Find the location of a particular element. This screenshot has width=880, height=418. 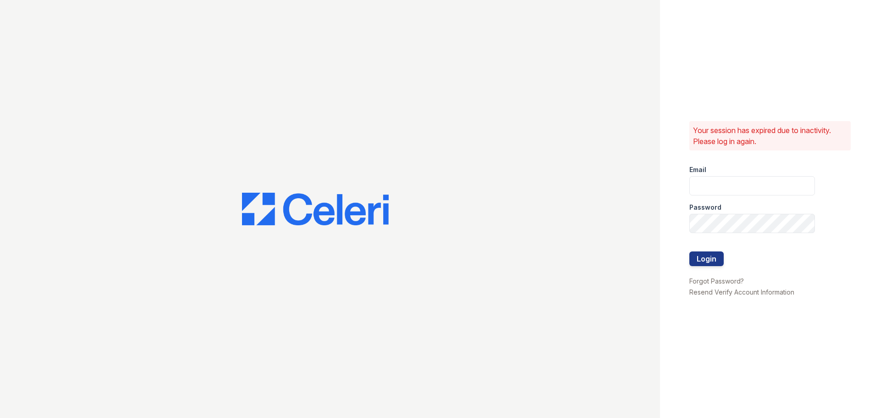

a: Forgot Password? is located at coordinates (717, 281).